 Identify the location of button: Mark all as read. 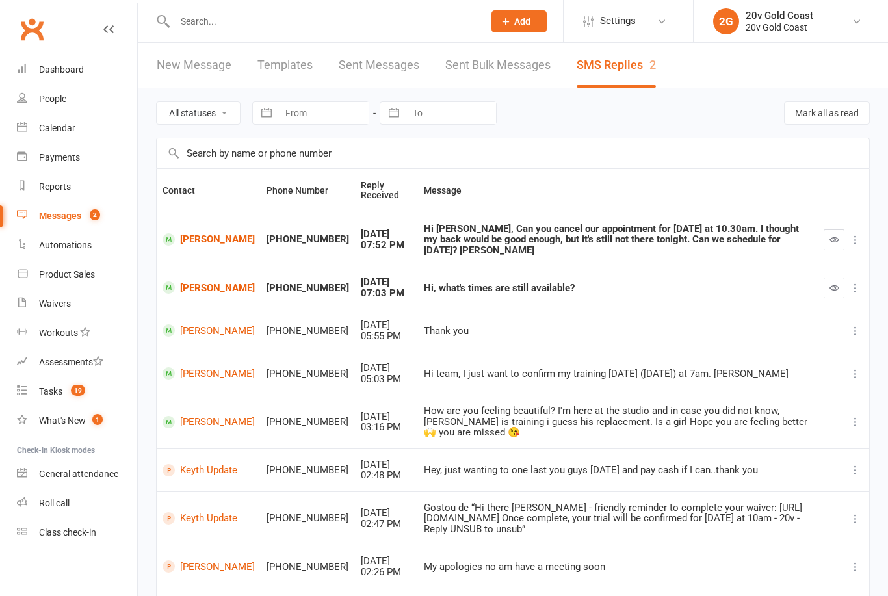
(827, 113).